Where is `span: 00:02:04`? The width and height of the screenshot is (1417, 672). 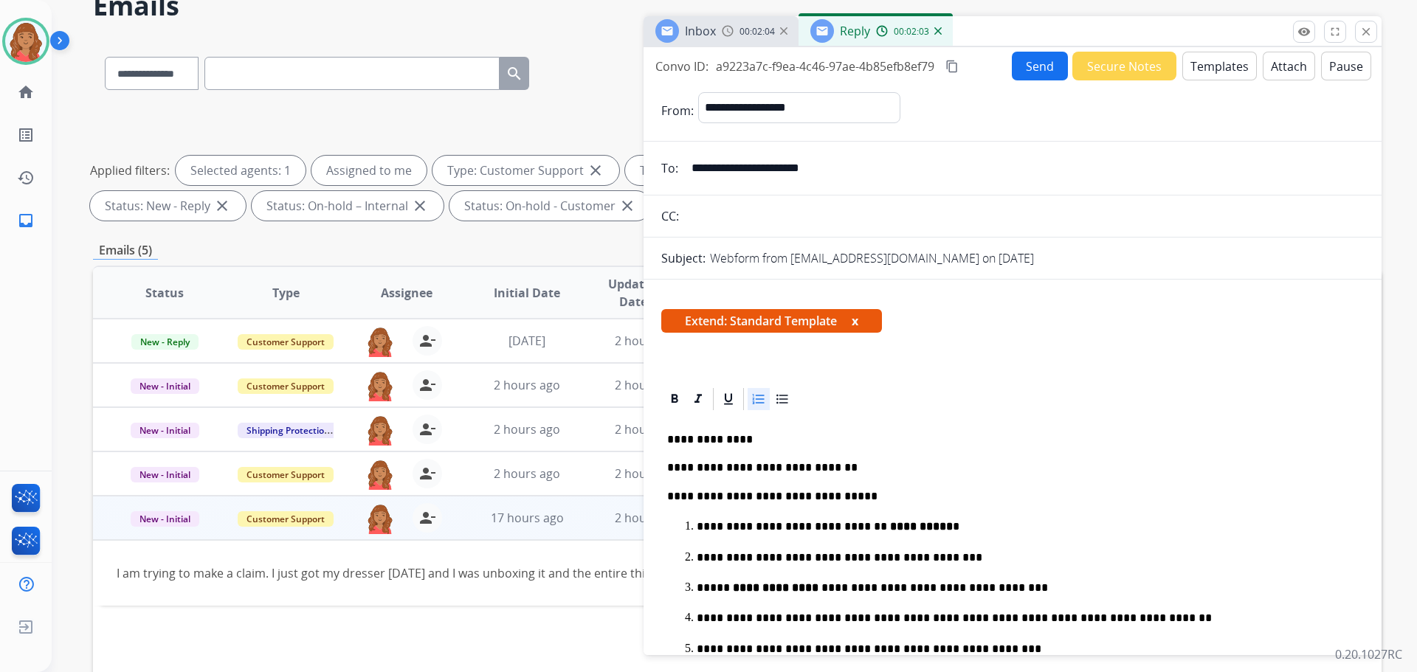 span: 00:02:04 is located at coordinates (757, 32).